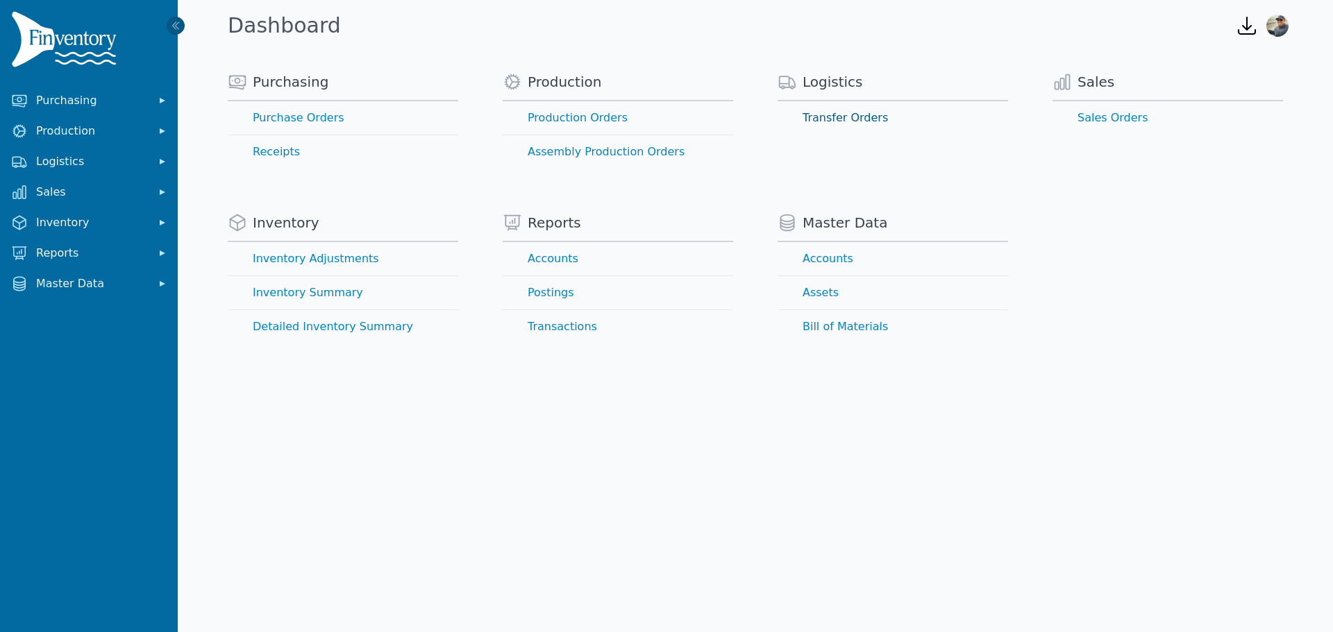 The image size is (1333, 632). Describe the element at coordinates (1167, 118) in the screenshot. I see `a: Sales Orders` at that location.